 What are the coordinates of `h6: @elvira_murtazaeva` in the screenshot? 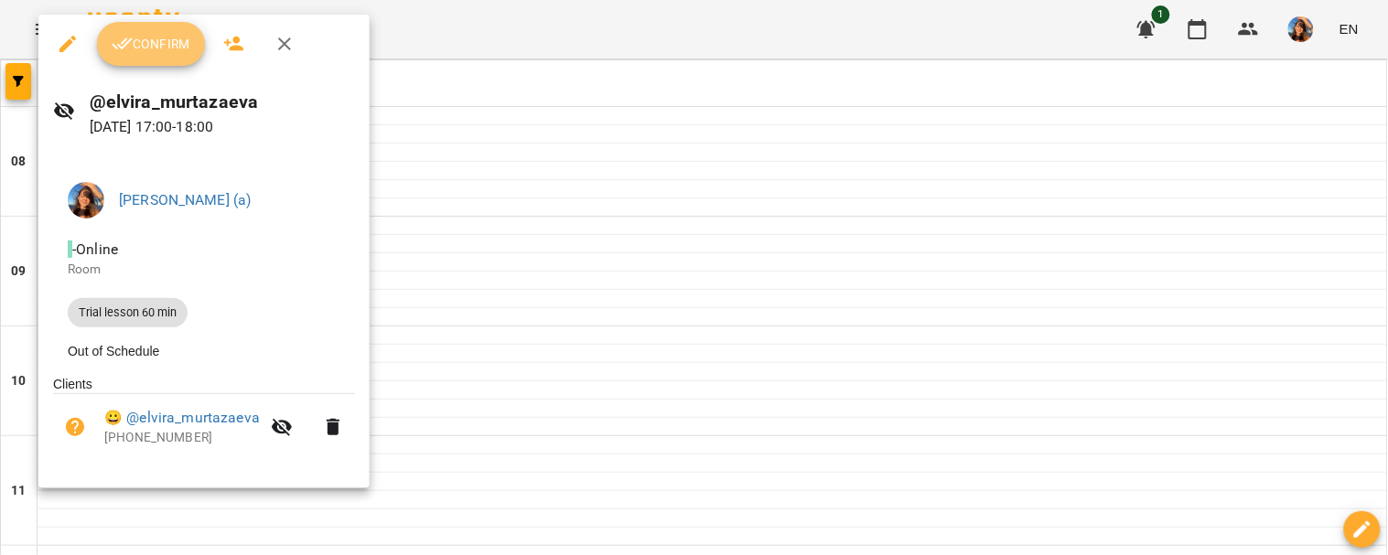 It's located at (222, 102).